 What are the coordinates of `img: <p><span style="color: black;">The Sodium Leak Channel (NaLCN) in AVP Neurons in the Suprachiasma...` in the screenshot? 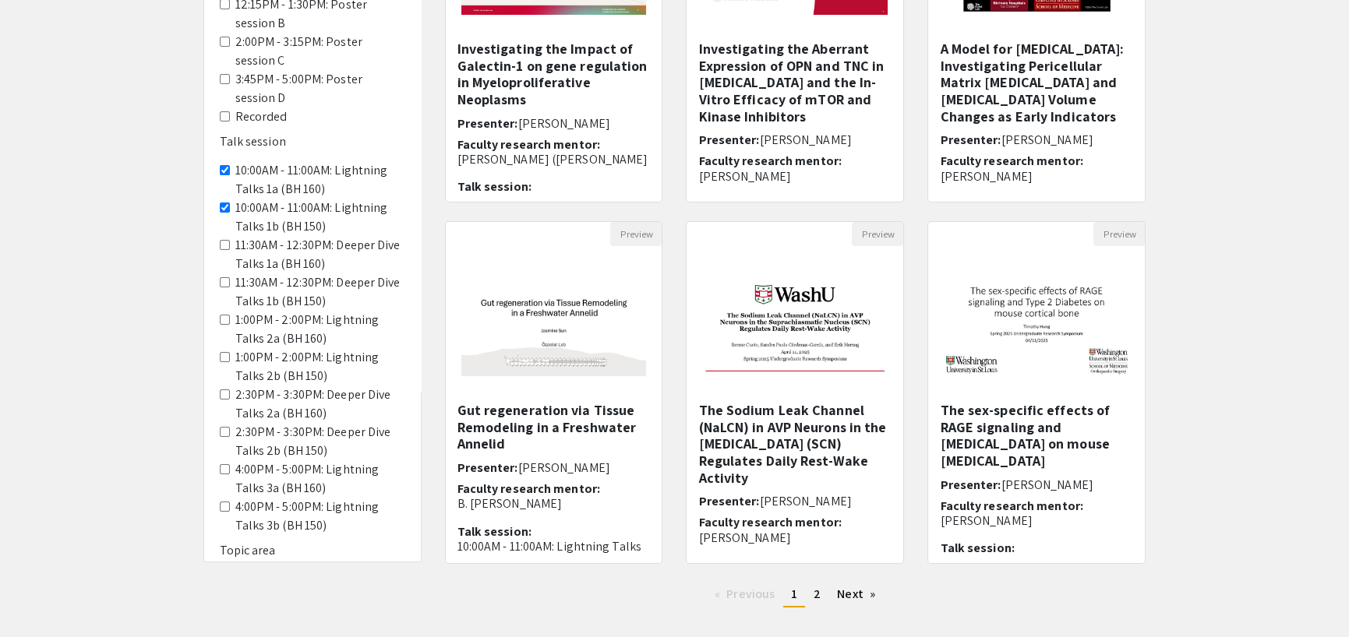 It's located at (795, 324).